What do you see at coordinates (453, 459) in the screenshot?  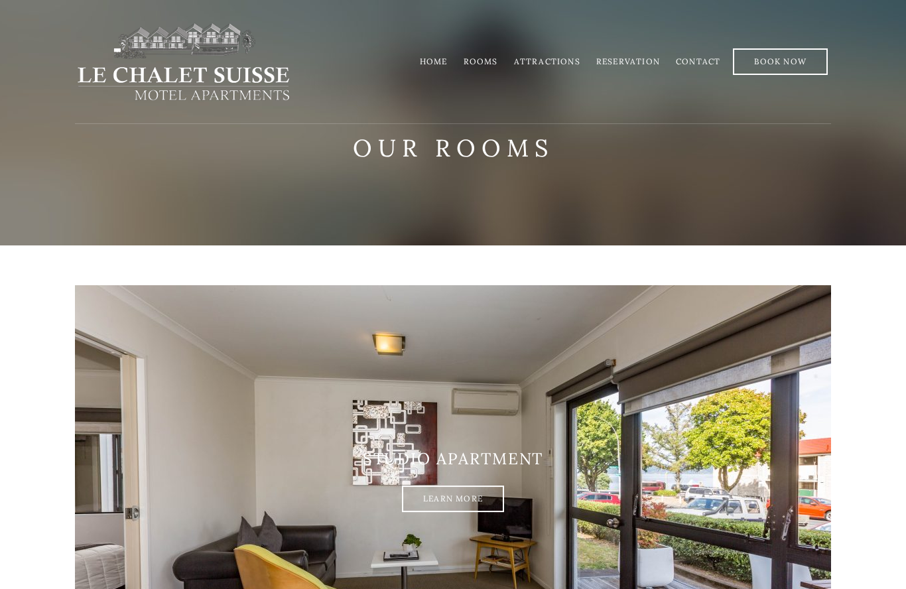 I see `h3: Studio Apartment` at bounding box center [453, 459].